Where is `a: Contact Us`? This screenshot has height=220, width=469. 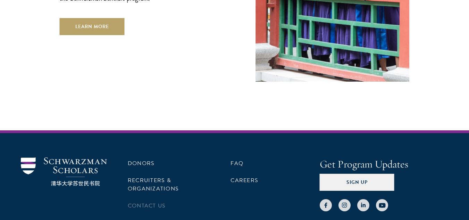
a: Contact Us is located at coordinates (147, 206).